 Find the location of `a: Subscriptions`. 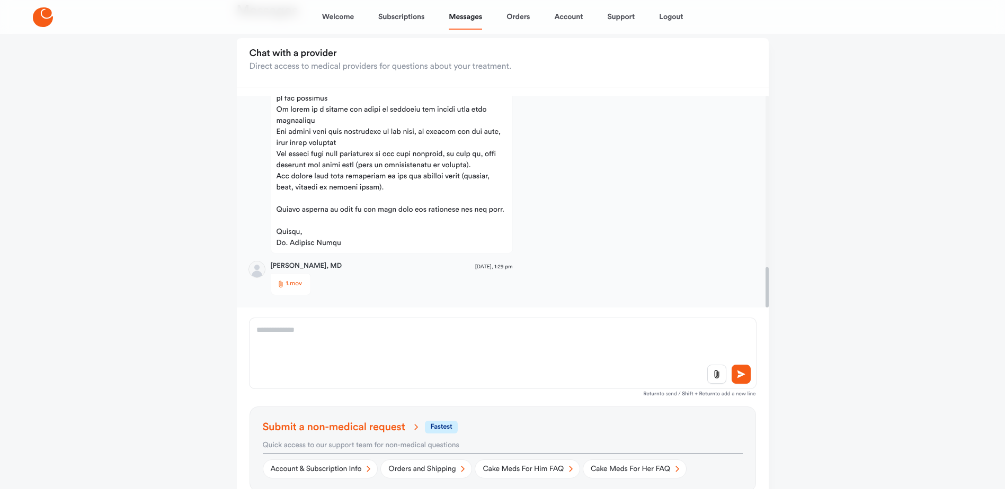

a: Subscriptions is located at coordinates (401, 17).